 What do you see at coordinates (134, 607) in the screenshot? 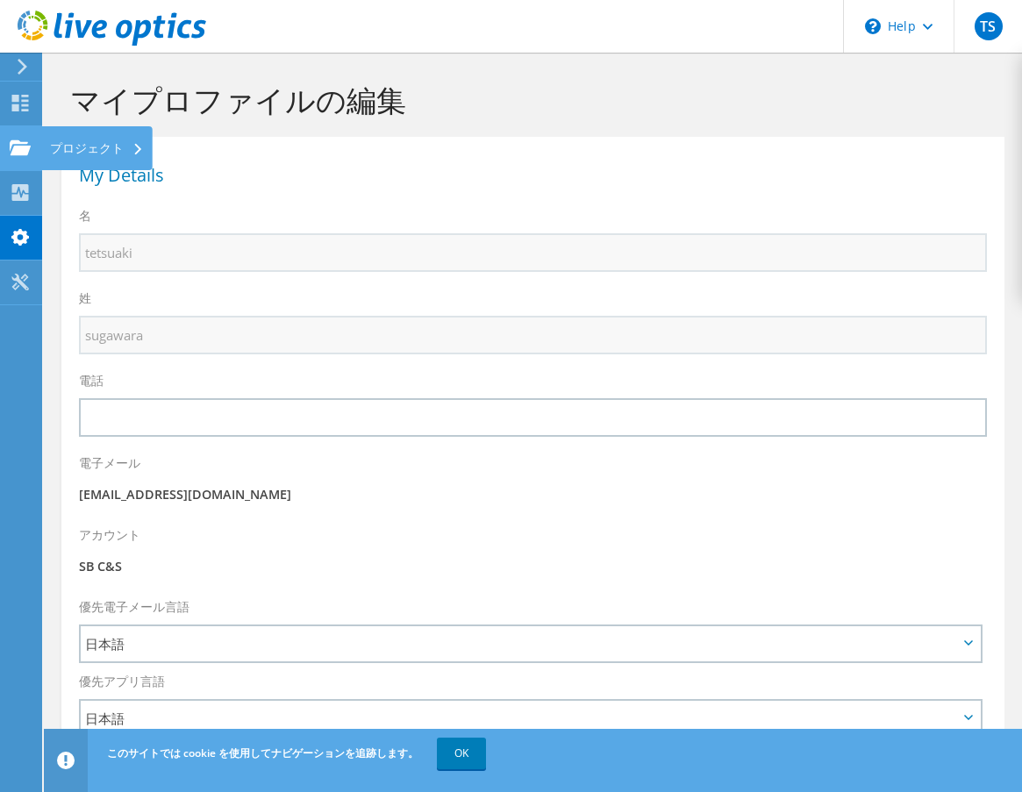
I see `label: 優先電子メール言語` at bounding box center [134, 607].